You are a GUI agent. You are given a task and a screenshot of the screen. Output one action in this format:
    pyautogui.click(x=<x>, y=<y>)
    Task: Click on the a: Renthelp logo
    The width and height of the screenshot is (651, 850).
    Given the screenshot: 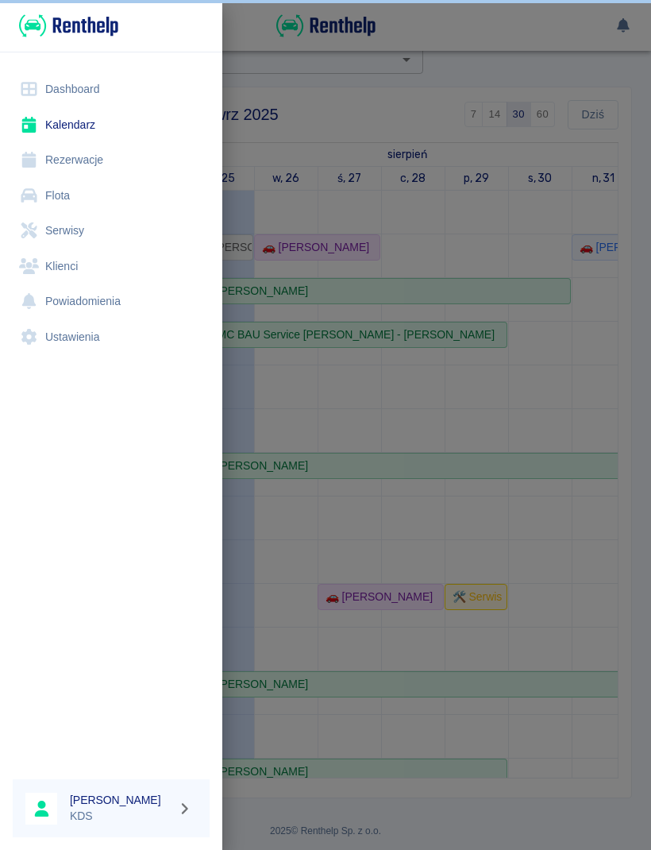 What is the action you would take?
    pyautogui.click(x=65, y=25)
    